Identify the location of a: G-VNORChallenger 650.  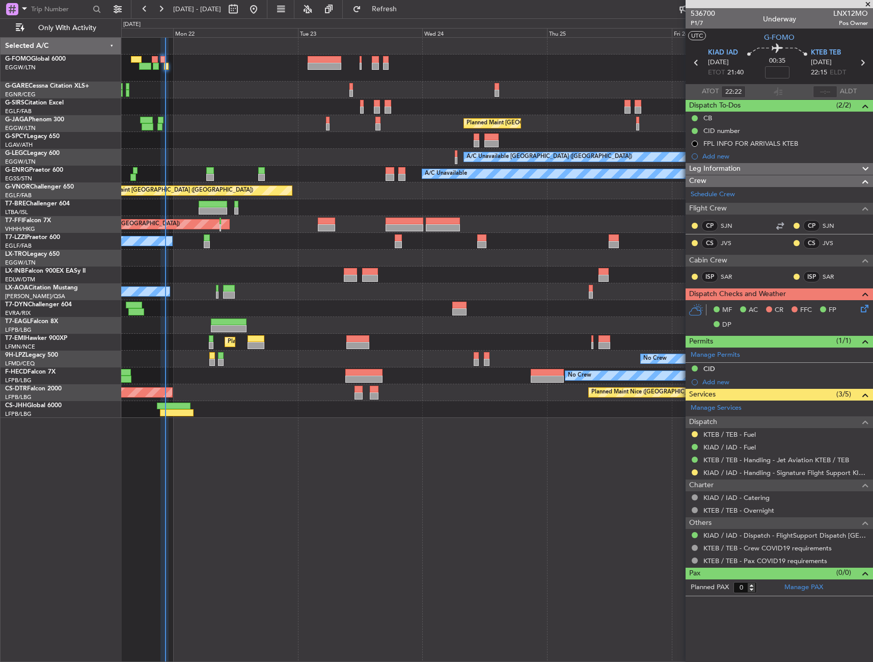
(39, 187).